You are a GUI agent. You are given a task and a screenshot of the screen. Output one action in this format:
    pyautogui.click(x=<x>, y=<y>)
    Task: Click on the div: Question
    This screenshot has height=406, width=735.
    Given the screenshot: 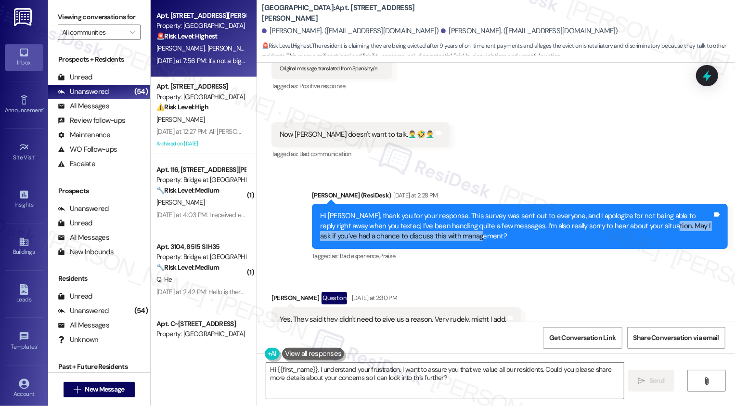 What is the action you would take?
    pyautogui.click(x=334, y=297)
    